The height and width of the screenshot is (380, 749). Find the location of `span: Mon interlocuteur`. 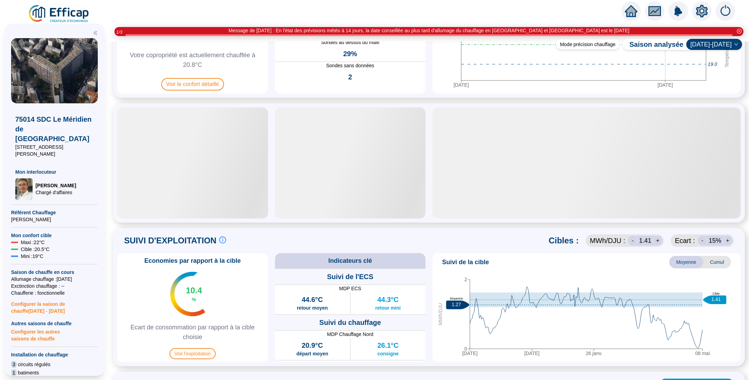

span: Mon interlocuteur is located at coordinates (54, 172).